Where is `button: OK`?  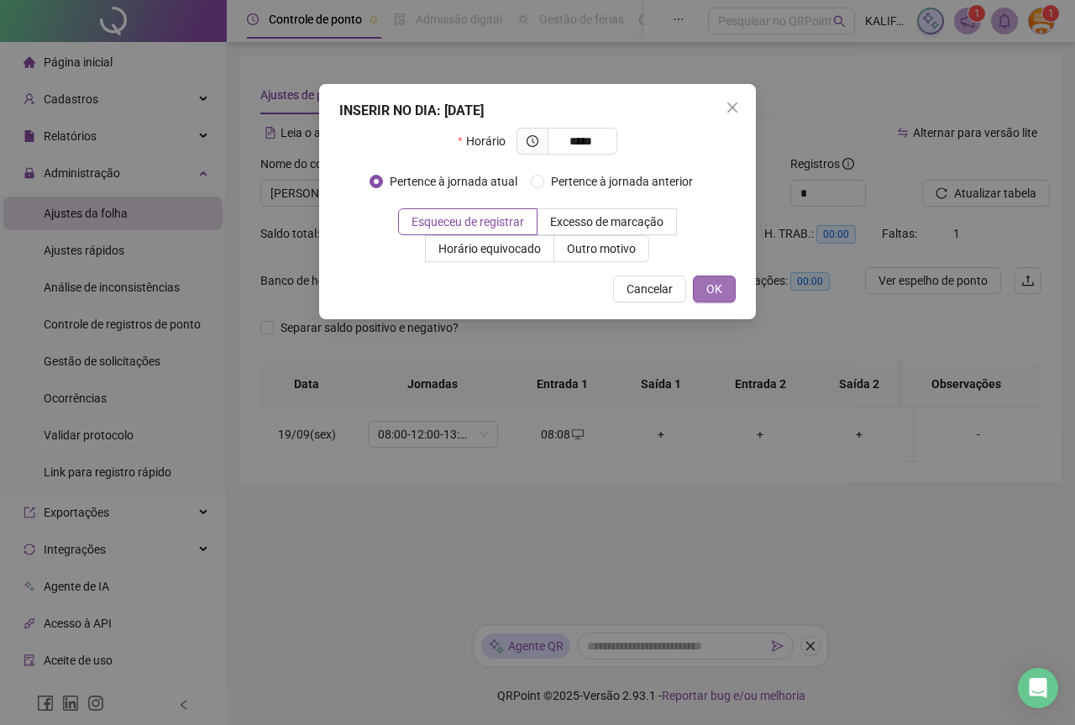 button: OK is located at coordinates (714, 289).